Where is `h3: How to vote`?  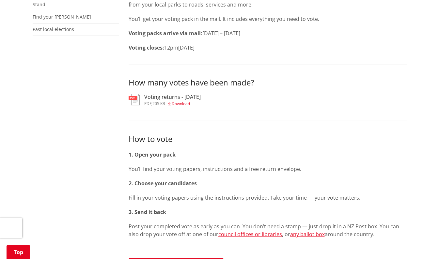 h3: How to vote is located at coordinates (268, 139).